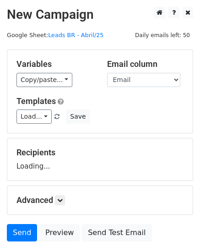  Describe the element at coordinates (36, 101) in the screenshot. I see `a: Templates` at that location.